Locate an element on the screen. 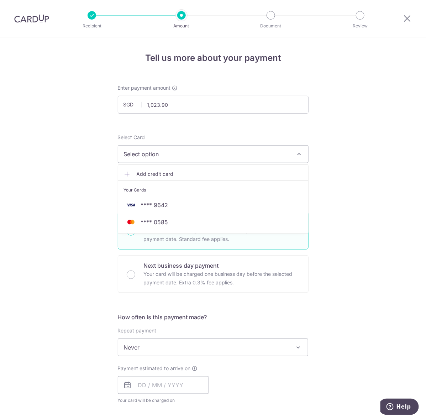  span: Add credit card is located at coordinates (219, 174).